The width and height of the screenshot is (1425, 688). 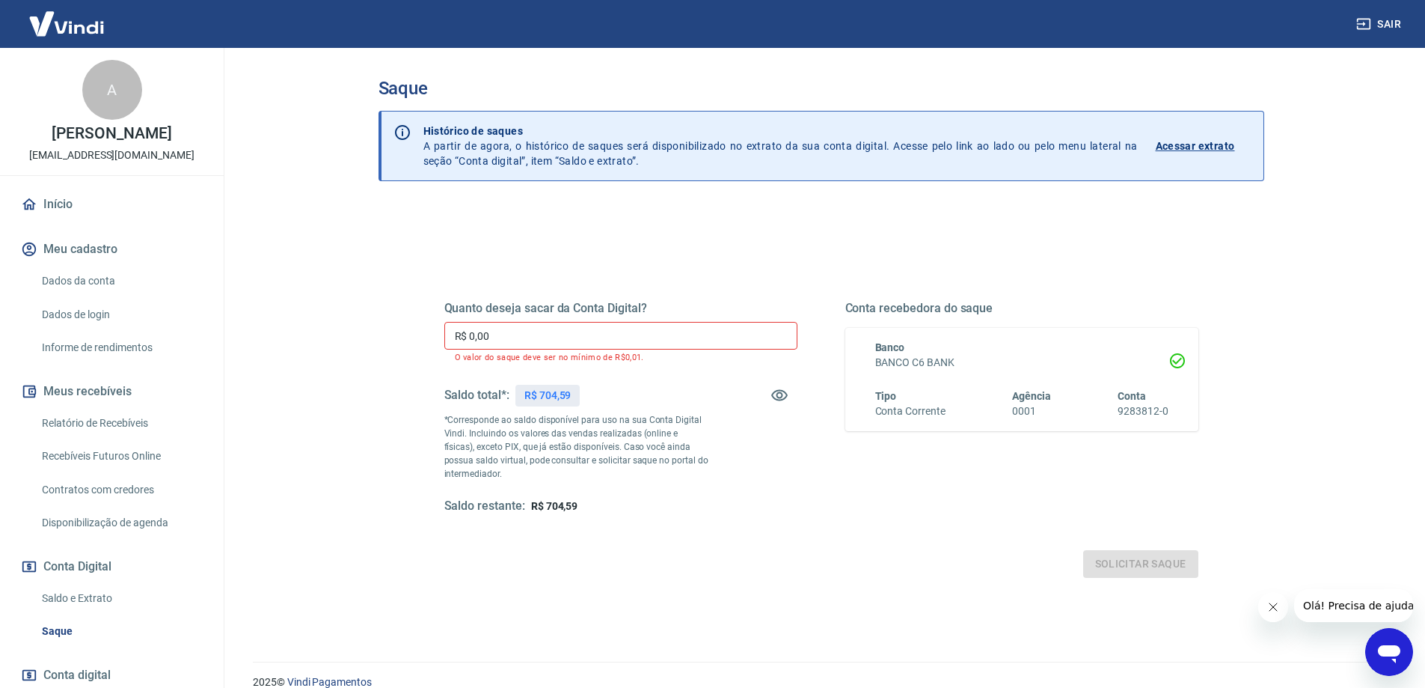 I want to click on a: Saldo e Extrato, so click(x=120, y=598).